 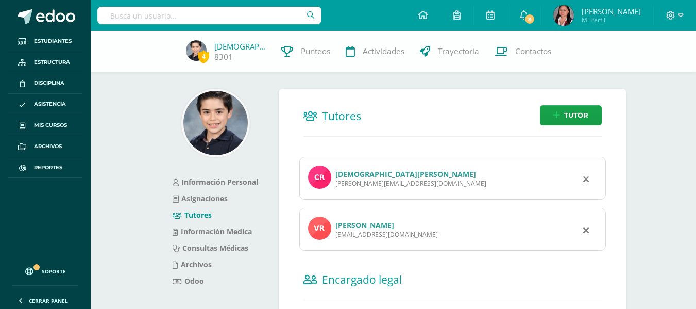 I want to click on a: Reportes, so click(x=45, y=168).